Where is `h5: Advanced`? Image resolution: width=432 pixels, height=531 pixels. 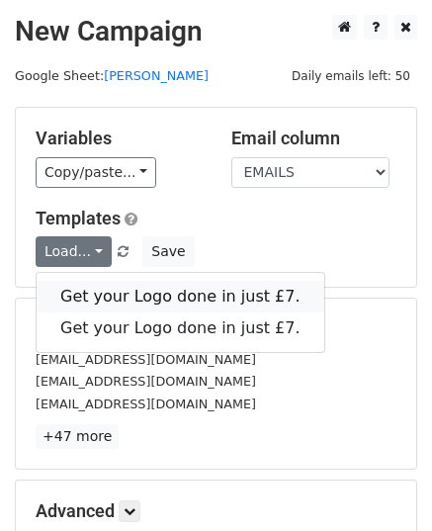
h5: Advanced is located at coordinates (215, 511).